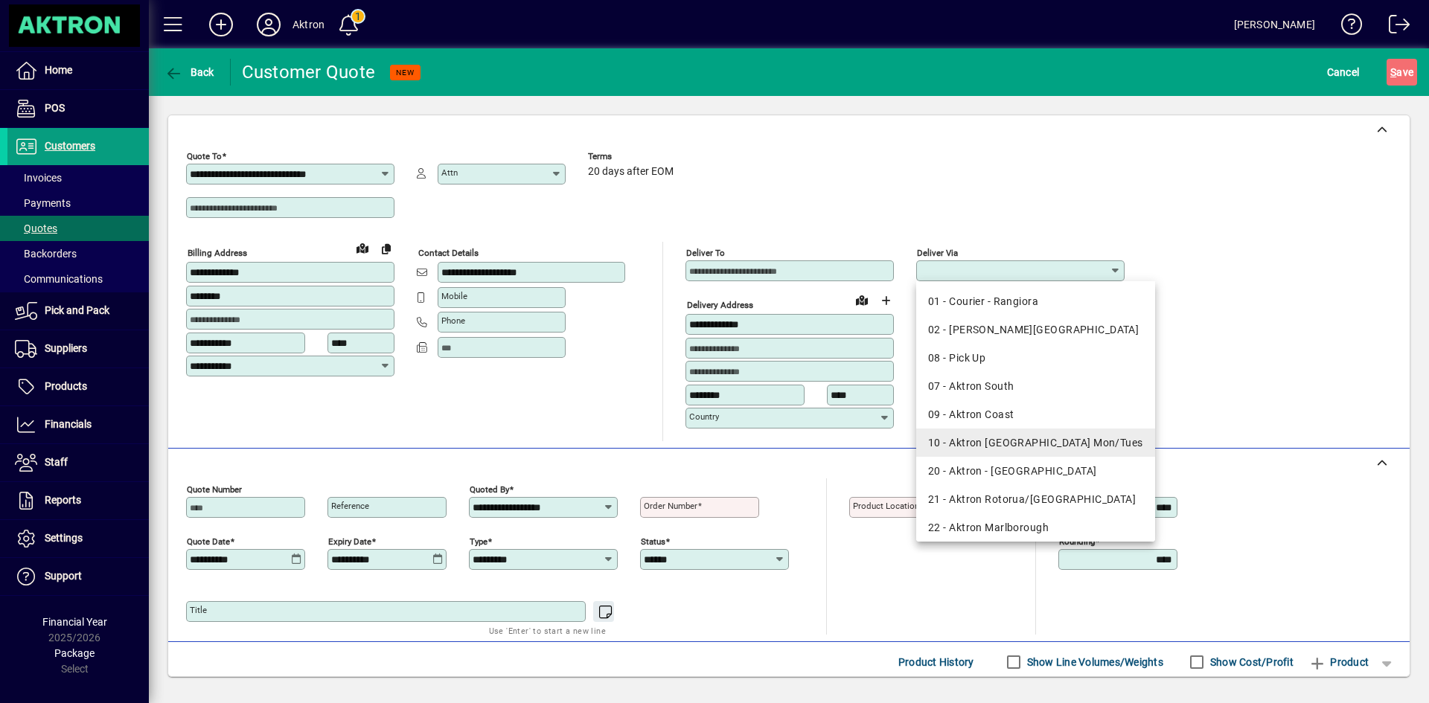  What do you see at coordinates (214, 489) in the screenshot?
I see `mat-label: Quote number` at bounding box center [214, 489].